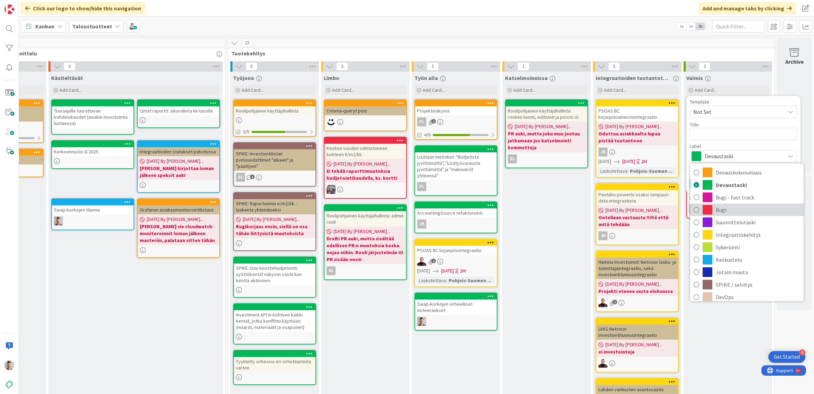 This screenshot has width=814, height=394. What do you see at coordinates (275, 111) in the screenshot?
I see `div: Roolipohjainen käyttäjähallinta` at bounding box center [275, 111].